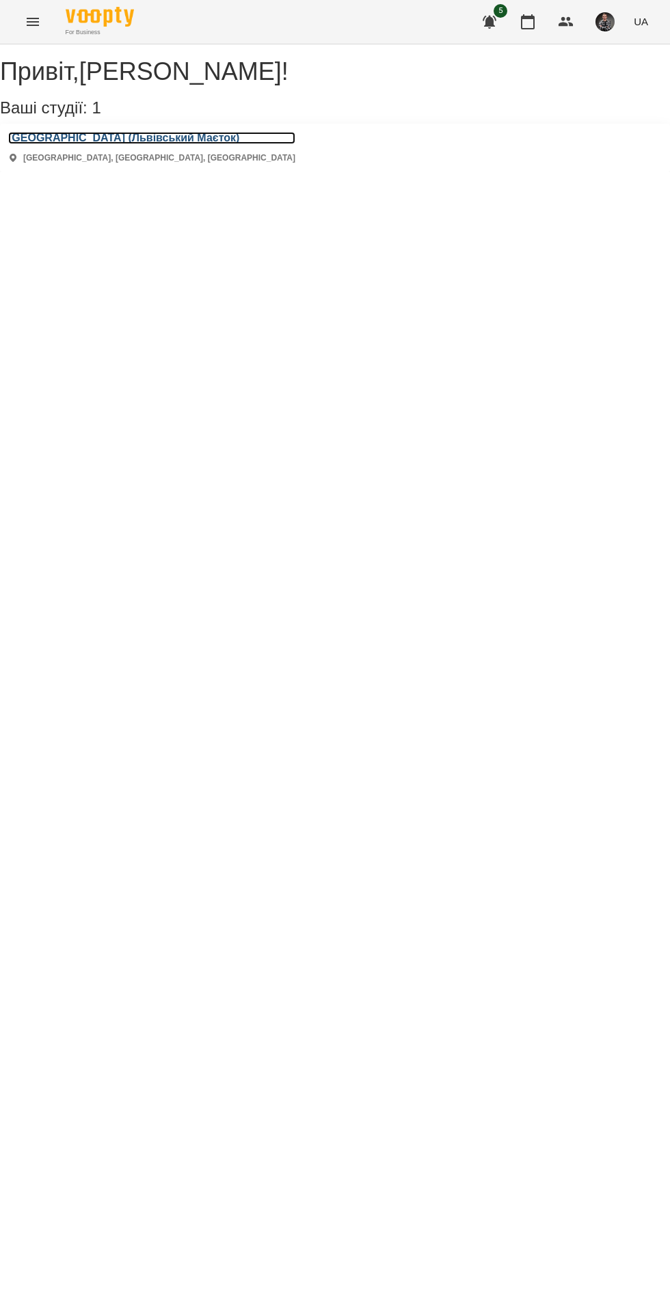  I want to click on img: 9774cdb94cd07e2c046c34ee188bda8a.png, so click(605, 22).